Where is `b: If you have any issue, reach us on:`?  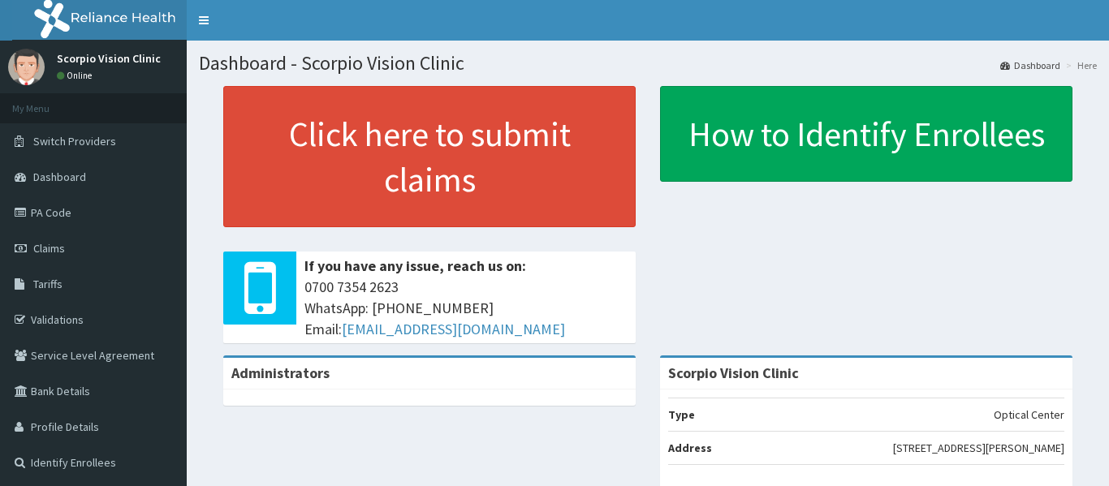 b: If you have any issue, reach us on: is located at coordinates (415, 266).